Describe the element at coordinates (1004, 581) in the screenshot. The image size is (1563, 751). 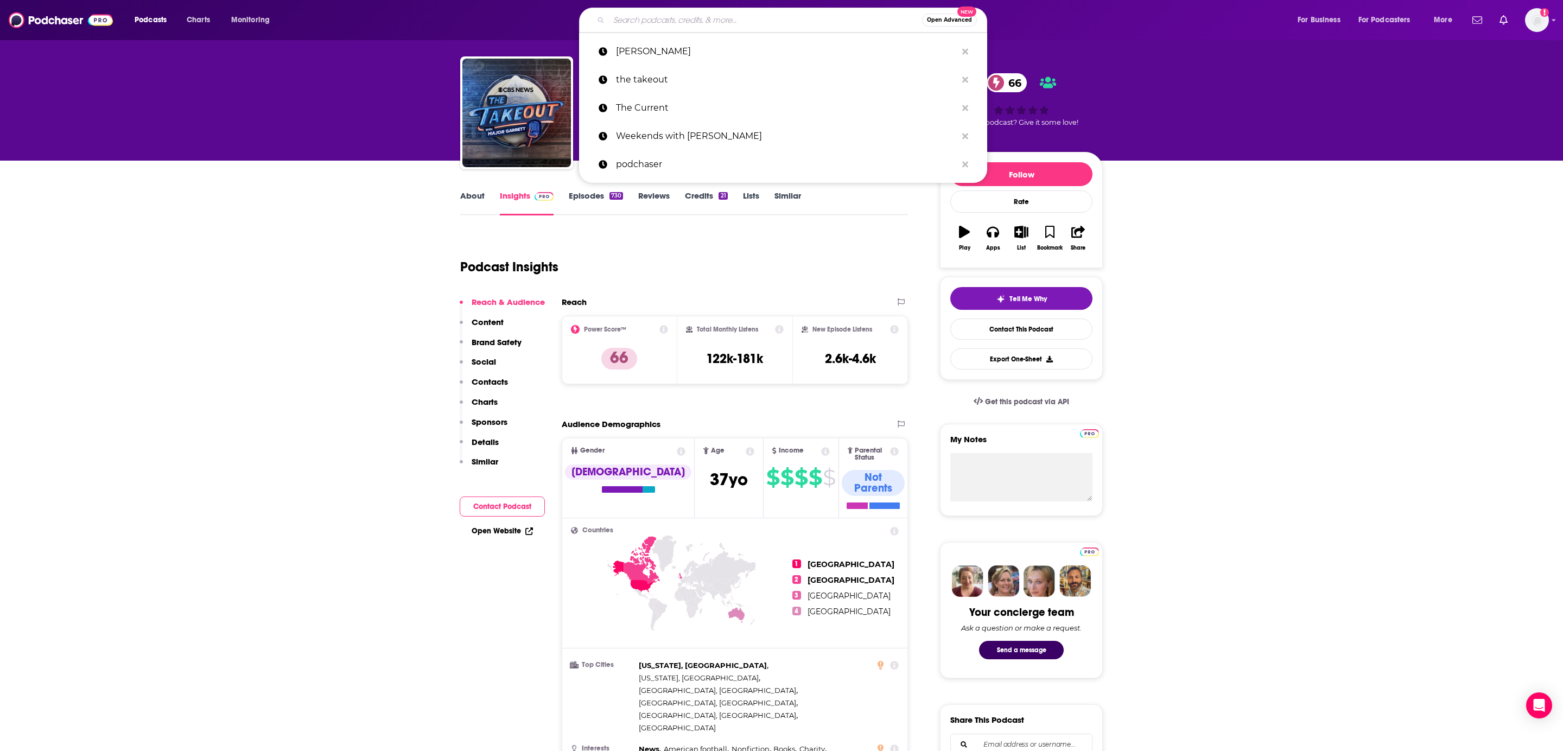
I see `img: Barbara Profile` at that location.